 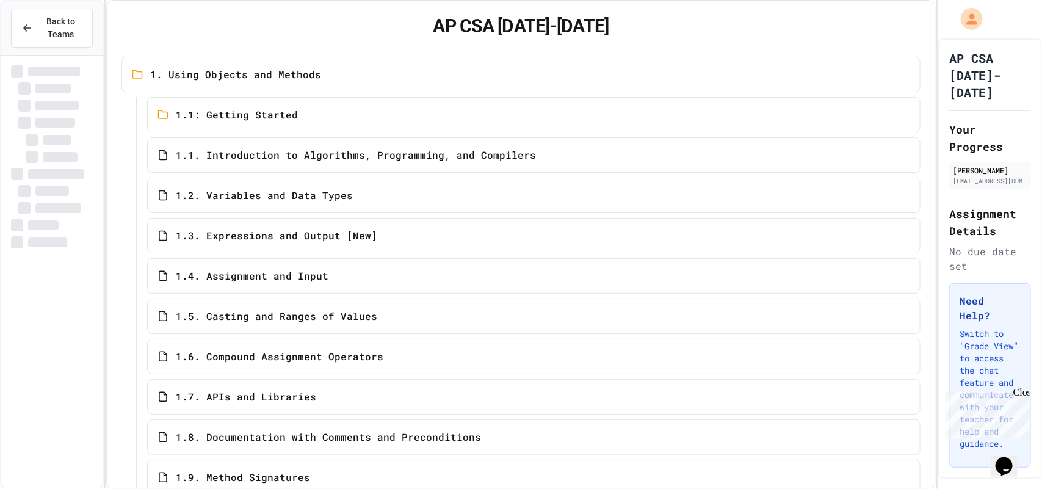 I want to click on span: 1.3. Expressions and Output [New], so click(x=277, y=236).